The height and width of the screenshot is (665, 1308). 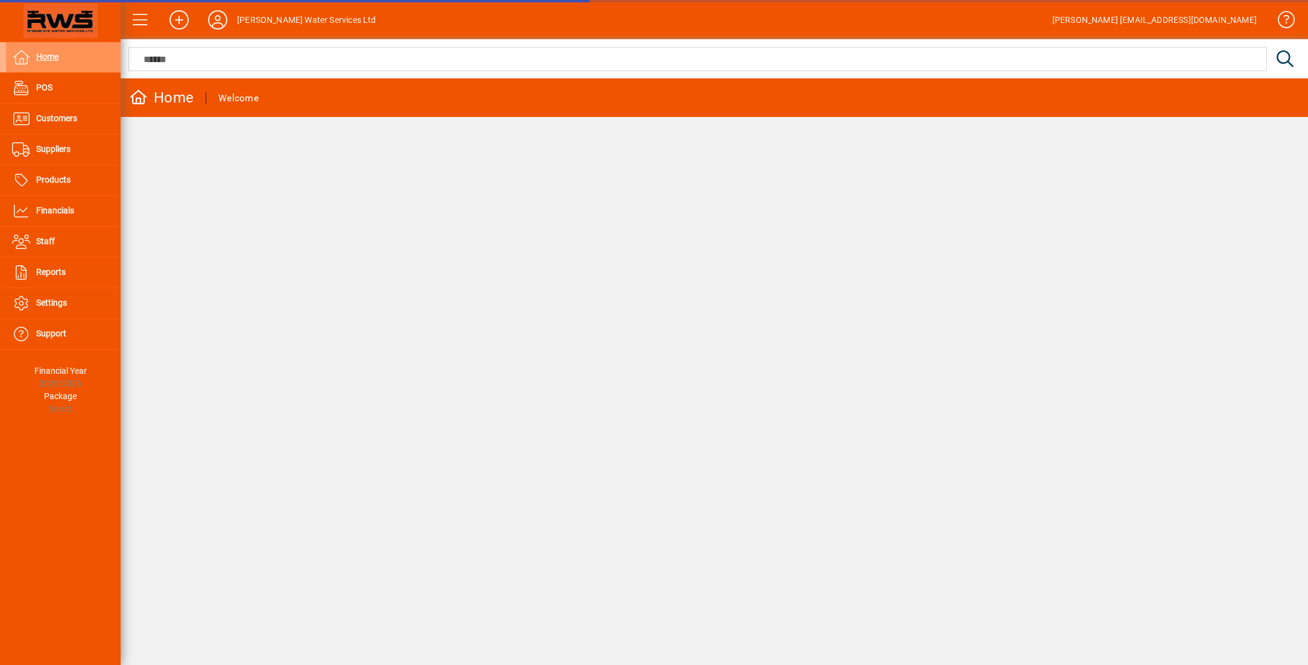 I want to click on span: Settings, so click(x=51, y=303).